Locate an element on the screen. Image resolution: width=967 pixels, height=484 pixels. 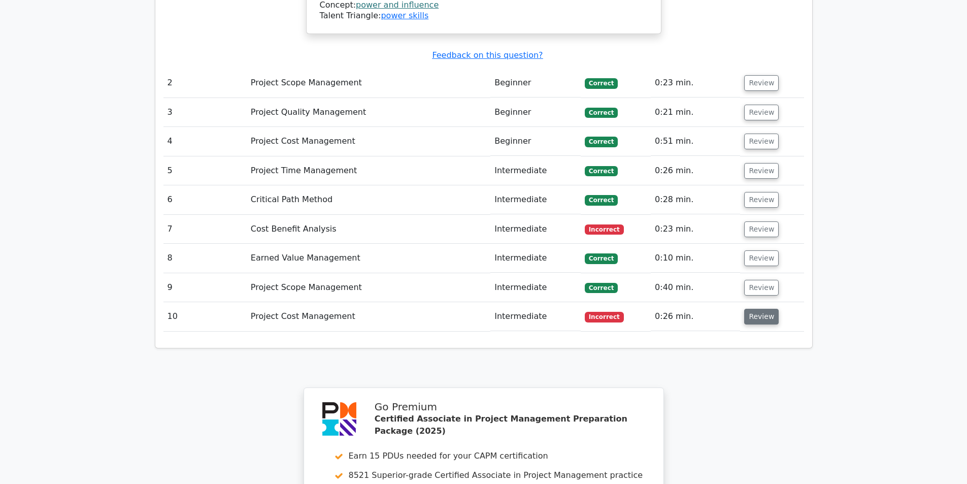
td: 3 is located at coordinates (205, 112).